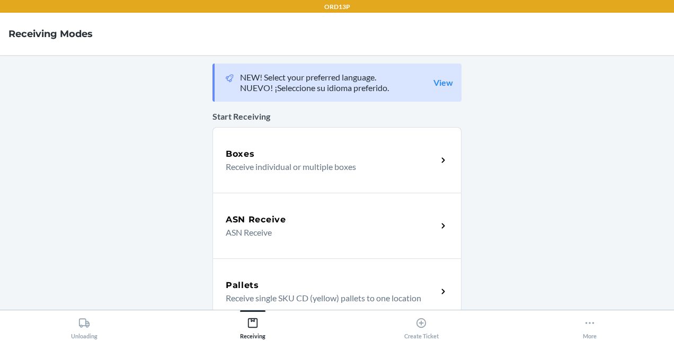 This screenshot has height=341, width=674. Describe the element at coordinates (253, 325) in the screenshot. I see `button: Receiving` at that location.